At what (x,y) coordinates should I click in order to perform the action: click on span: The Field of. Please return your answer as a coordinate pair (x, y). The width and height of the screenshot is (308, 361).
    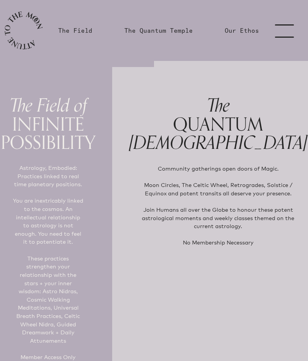
    Looking at the image, I should click on (48, 105).